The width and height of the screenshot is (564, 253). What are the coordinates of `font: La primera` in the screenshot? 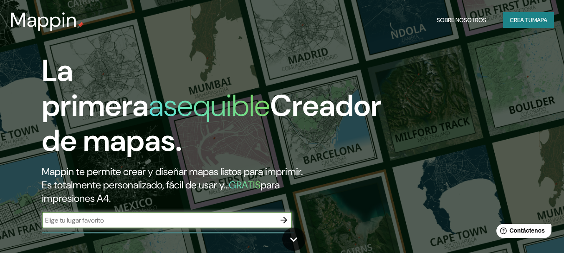 It's located at (95, 88).